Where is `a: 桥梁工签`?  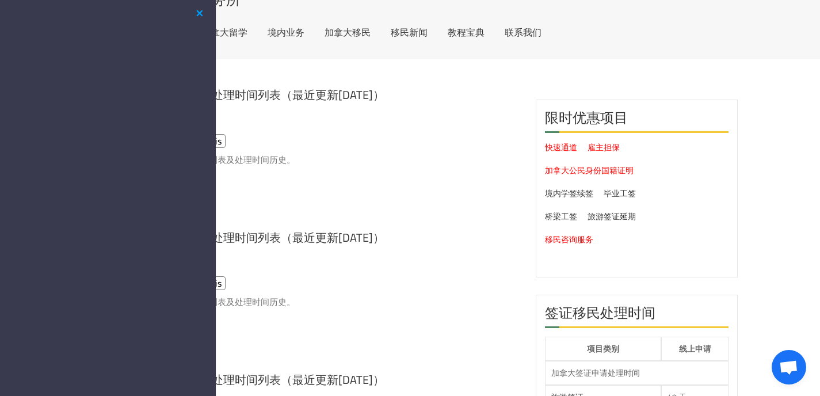
a: 桥梁工签 is located at coordinates (561, 216).